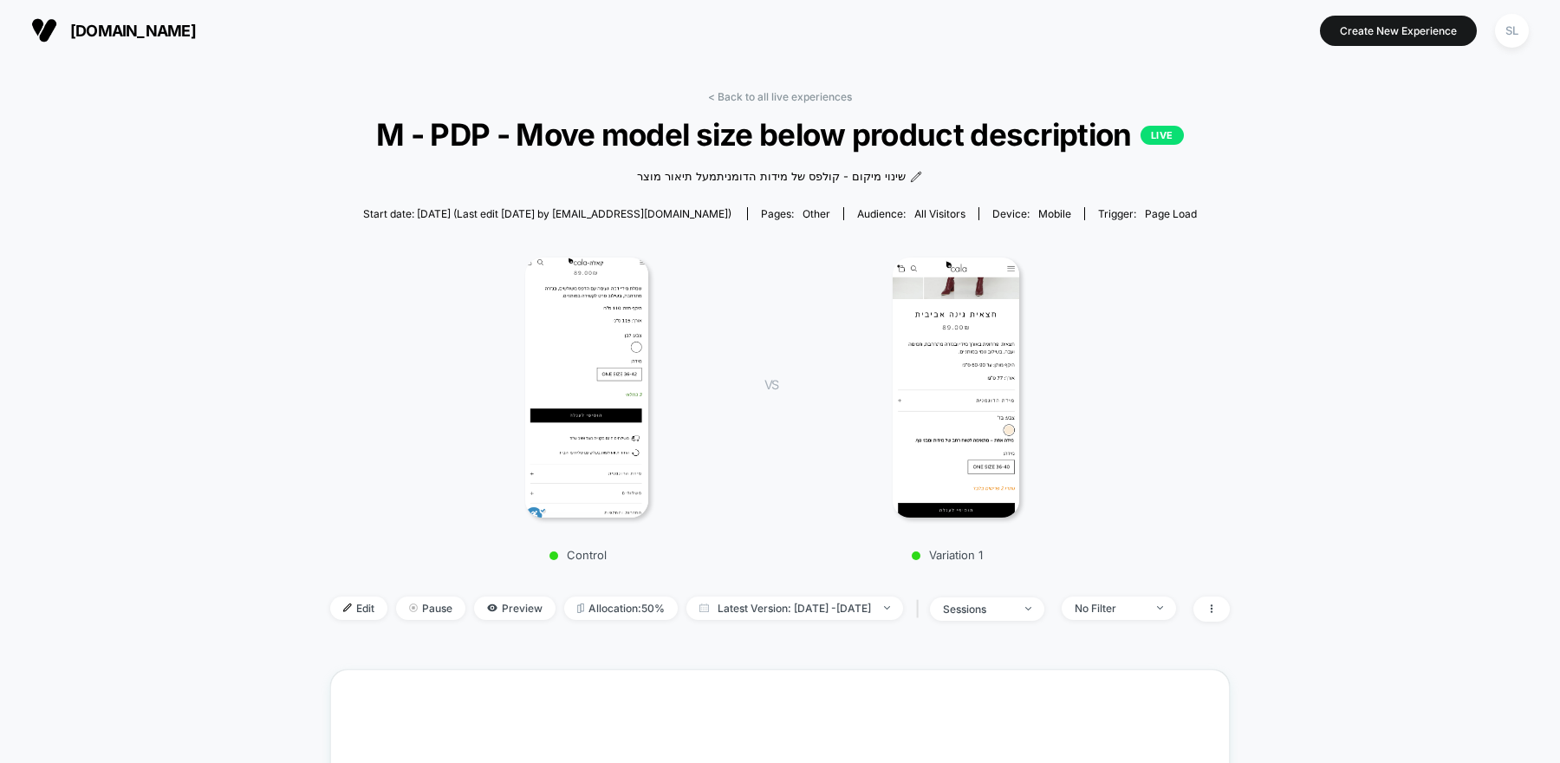 This screenshot has height=763, width=1560. What do you see at coordinates (1171, 213) in the screenshot?
I see `span: Page Load` at bounding box center [1171, 213].